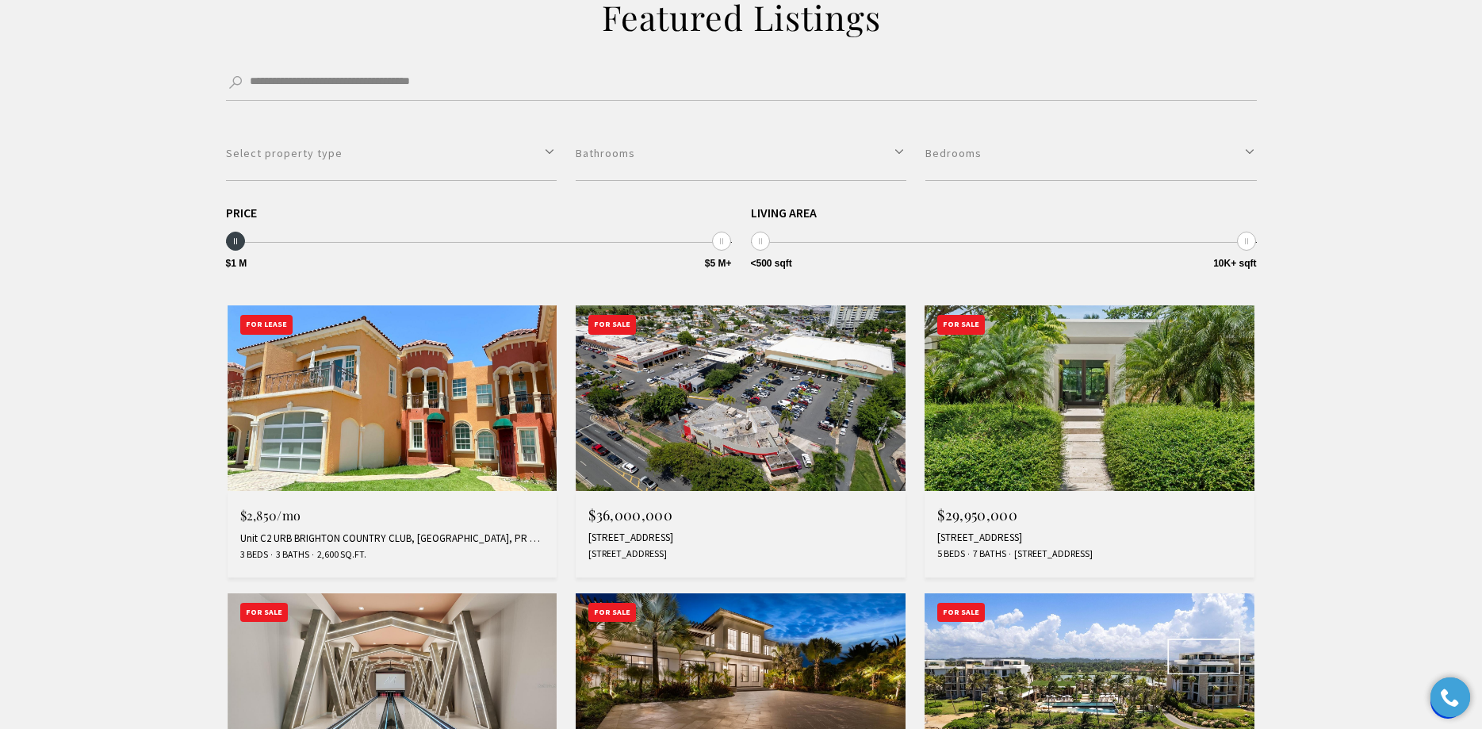  I want to click on span: 3 Beds, so click(254, 554).